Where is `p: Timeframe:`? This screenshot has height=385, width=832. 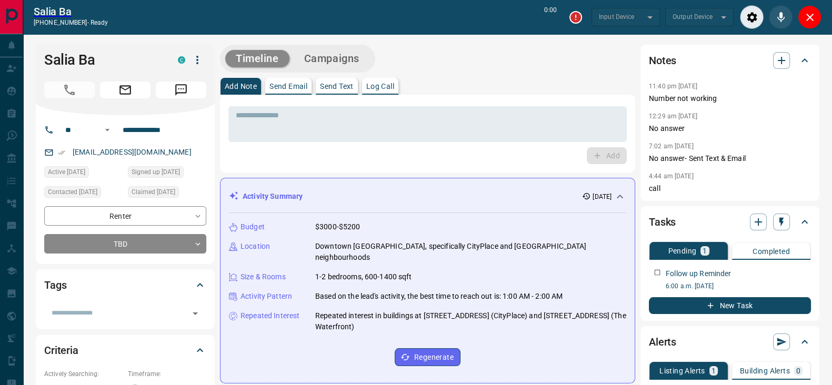
p: Timeframe: is located at coordinates (167, 374).